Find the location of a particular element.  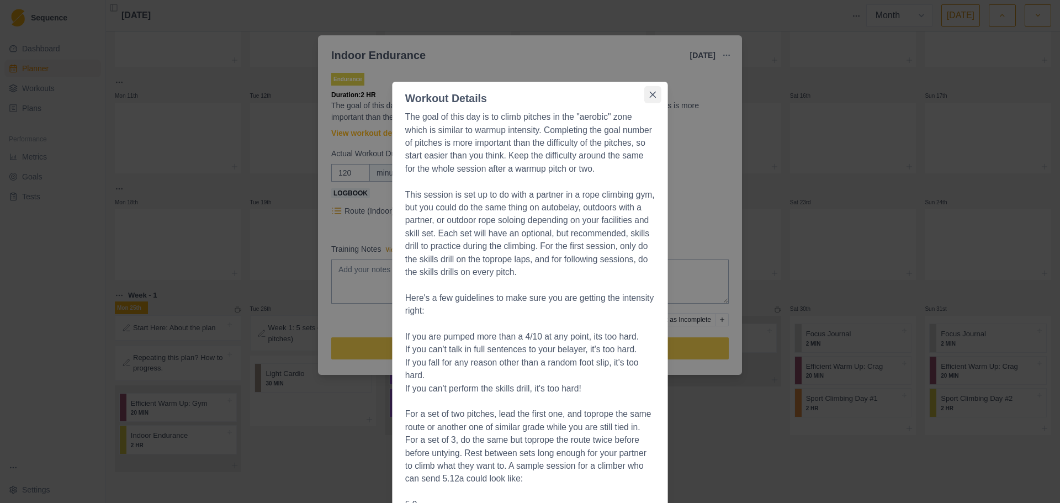

p: This session is set up to do with a partner in a rope climbing gym, but you could do the same thi... is located at coordinates (530, 234).